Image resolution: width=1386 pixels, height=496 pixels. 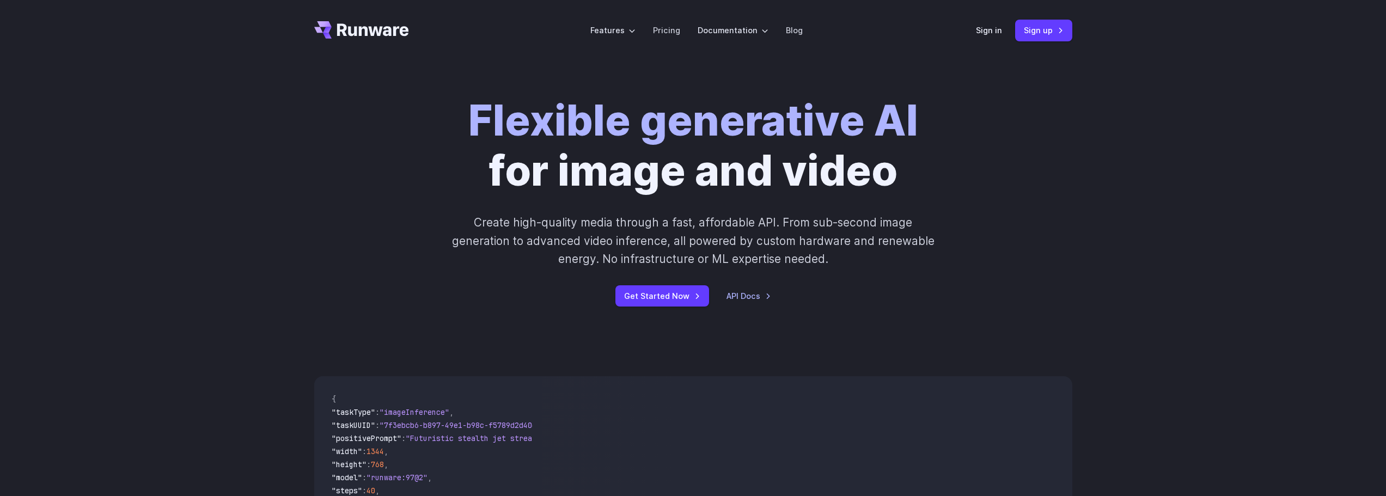 What do you see at coordinates (693, 241) in the screenshot?
I see `p: Create high-quality media through a fast, affordable API. From sub-second image generation to adv...` at bounding box center [693, 241].